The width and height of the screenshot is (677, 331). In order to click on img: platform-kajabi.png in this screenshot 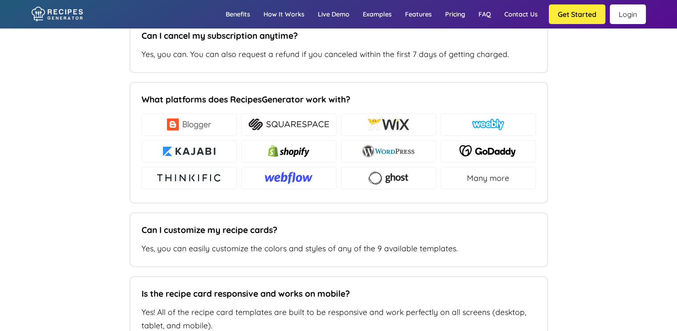, I will do `click(189, 151)`.